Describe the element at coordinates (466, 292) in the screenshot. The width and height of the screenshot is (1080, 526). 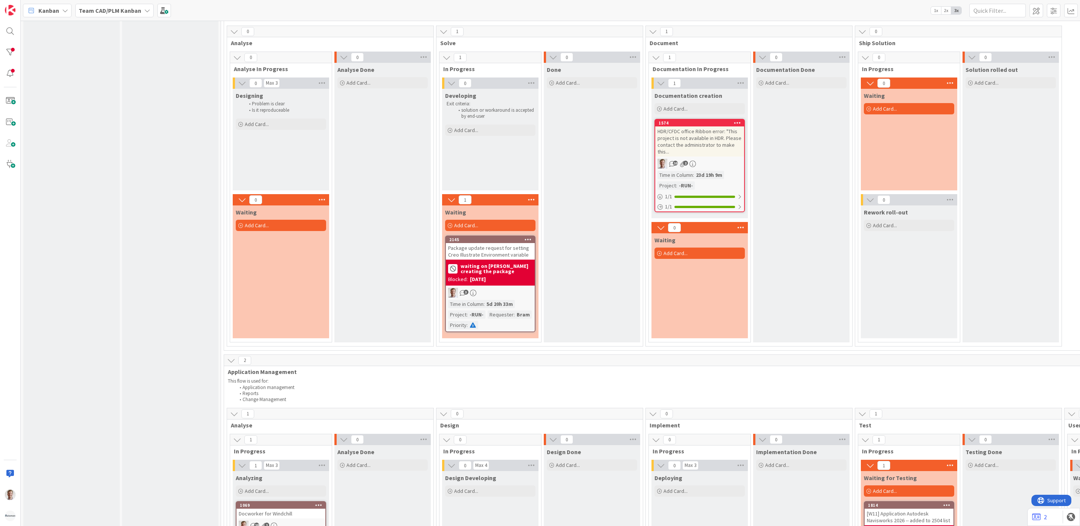
I see `span: 3` at that location.